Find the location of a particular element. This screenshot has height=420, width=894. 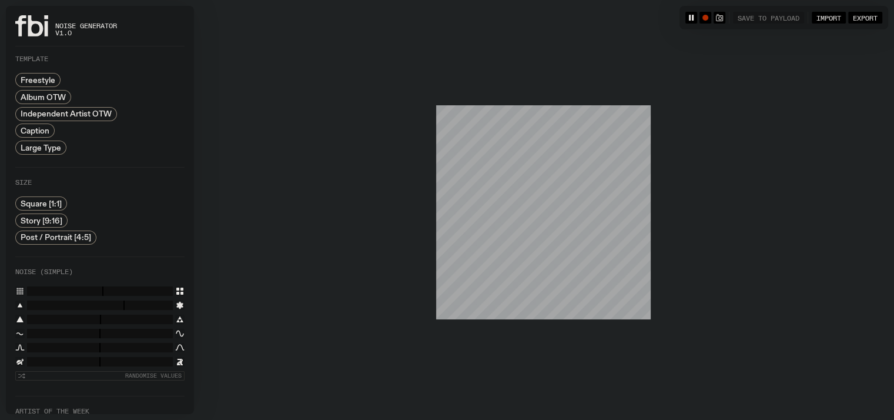

span: Freestyle is located at coordinates (38, 80).